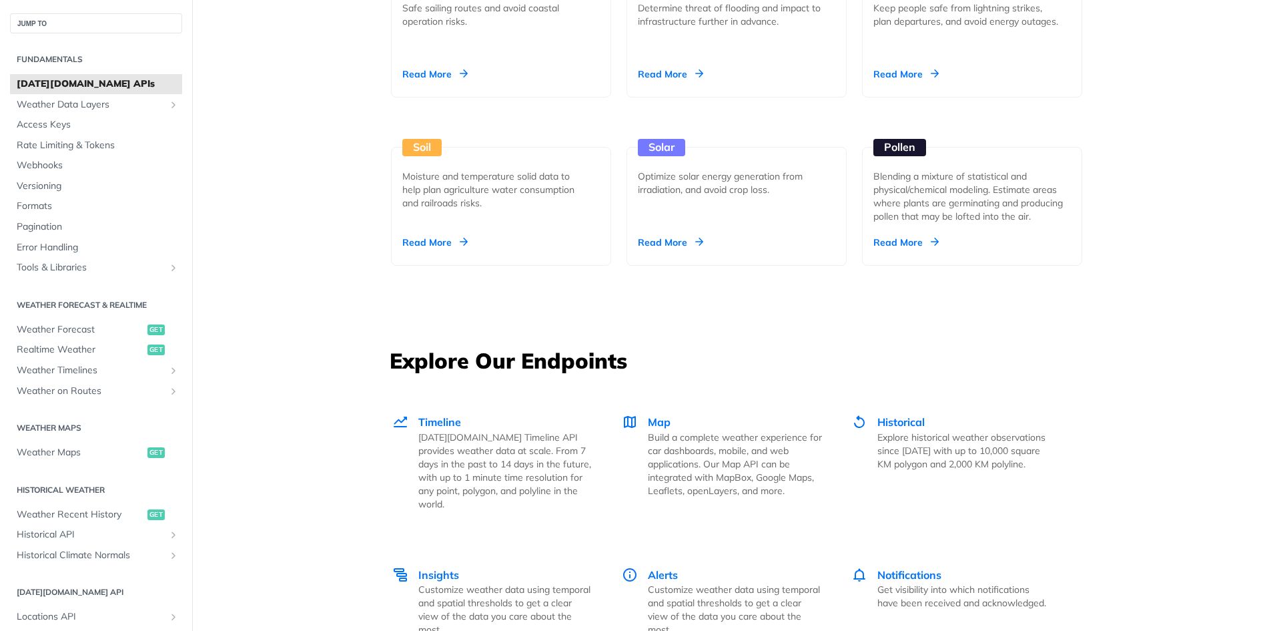 This screenshot has width=1281, height=631. Describe the element at coordinates (91, 555) in the screenshot. I see `span: Historical Climate Normals` at that location.